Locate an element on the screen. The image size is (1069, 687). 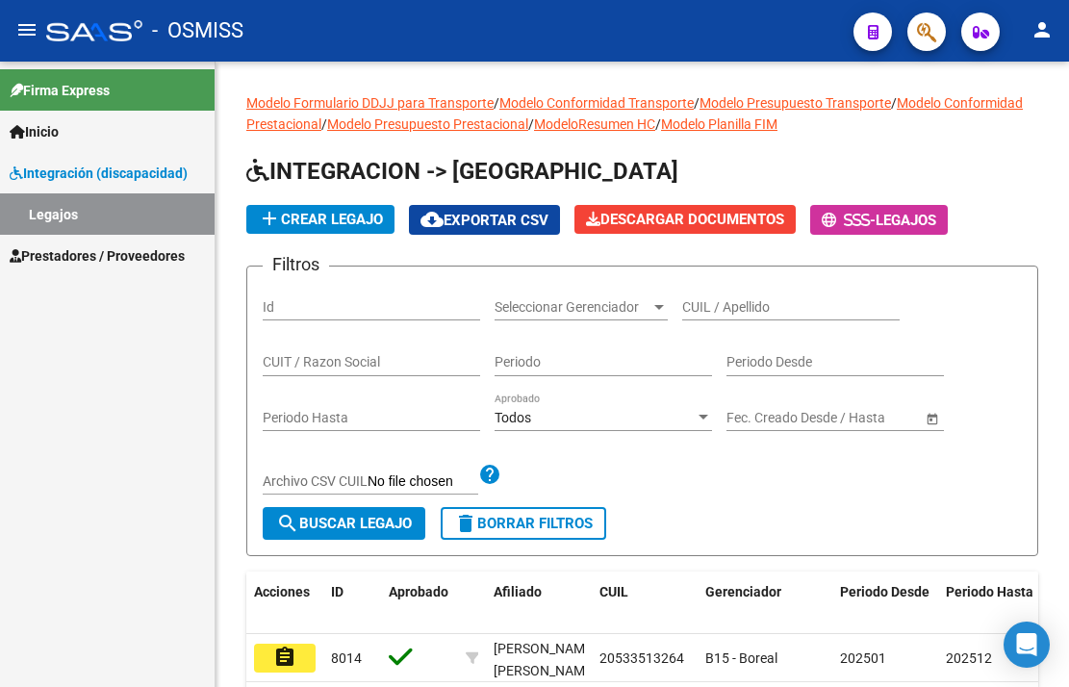
span: Seleccionar Gerenciador is located at coordinates (572, 307).